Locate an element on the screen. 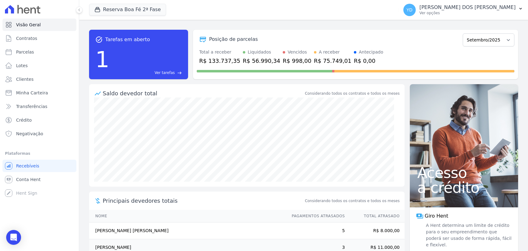  span: Clientes is located at coordinates (25, 79).